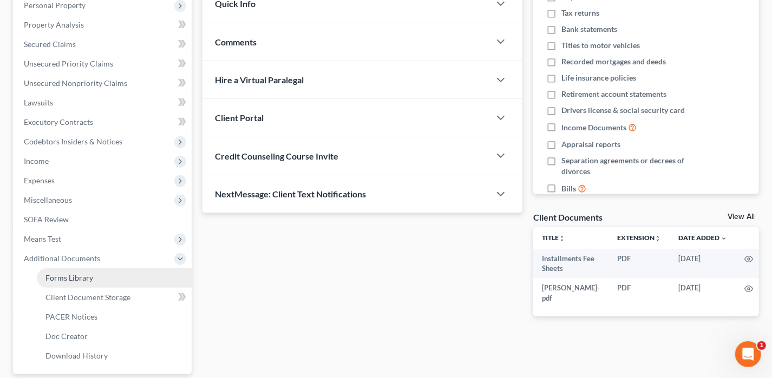 The width and height of the screenshot is (772, 378). Describe the element at coordinates (68, 63) in the screenshot. I see `span: Unsecured Priority Claims` at that location.